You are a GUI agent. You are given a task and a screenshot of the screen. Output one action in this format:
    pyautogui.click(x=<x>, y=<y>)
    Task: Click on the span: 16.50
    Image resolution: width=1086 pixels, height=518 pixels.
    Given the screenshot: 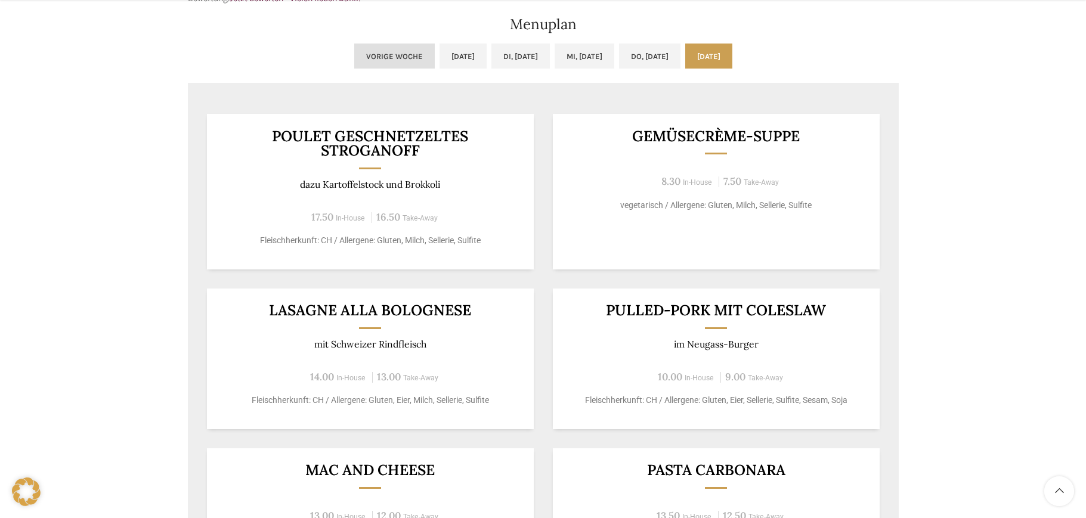 What is the action you would take?
    pyautogui.click(x=388, y=217)
    